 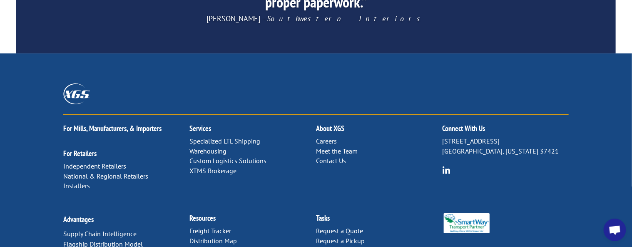 I want to click on img: XGS_Logos_ALL_2024_All_White, so click(x=77, y=93).